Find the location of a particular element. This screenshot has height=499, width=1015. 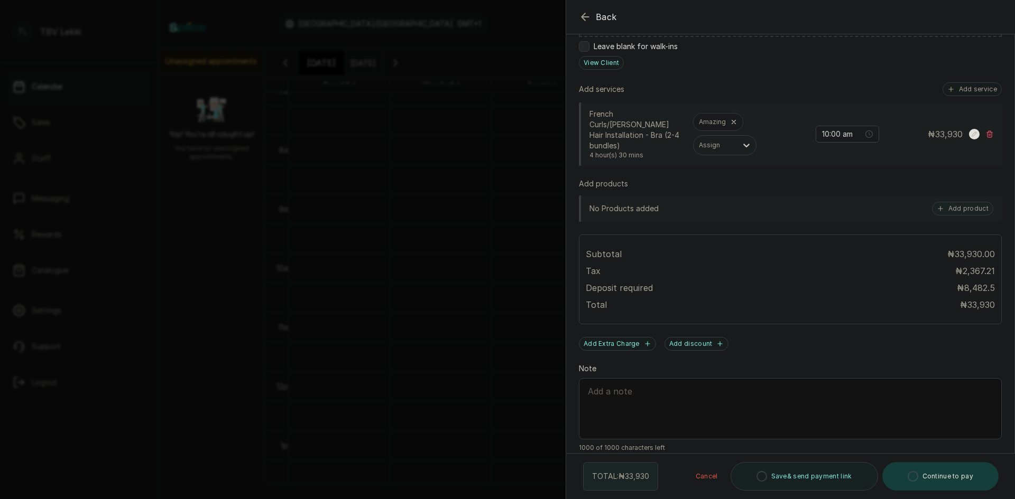

p: Amazing is located at coordinates (712, 122).